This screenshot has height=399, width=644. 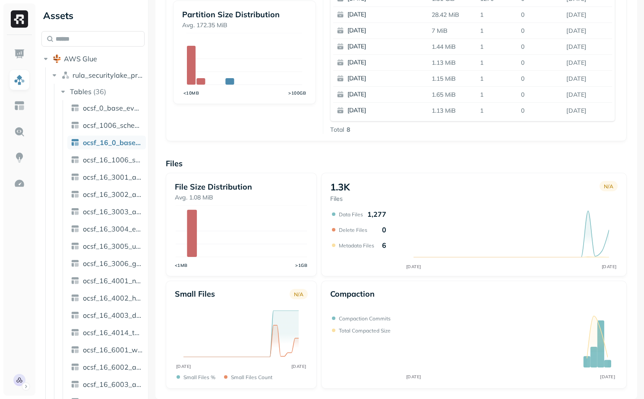 What do you see at coordinates (113, 384) in the screenshot?
I see `span: ocsf_16_6003_api_activity` at bounding box center [113, 384].